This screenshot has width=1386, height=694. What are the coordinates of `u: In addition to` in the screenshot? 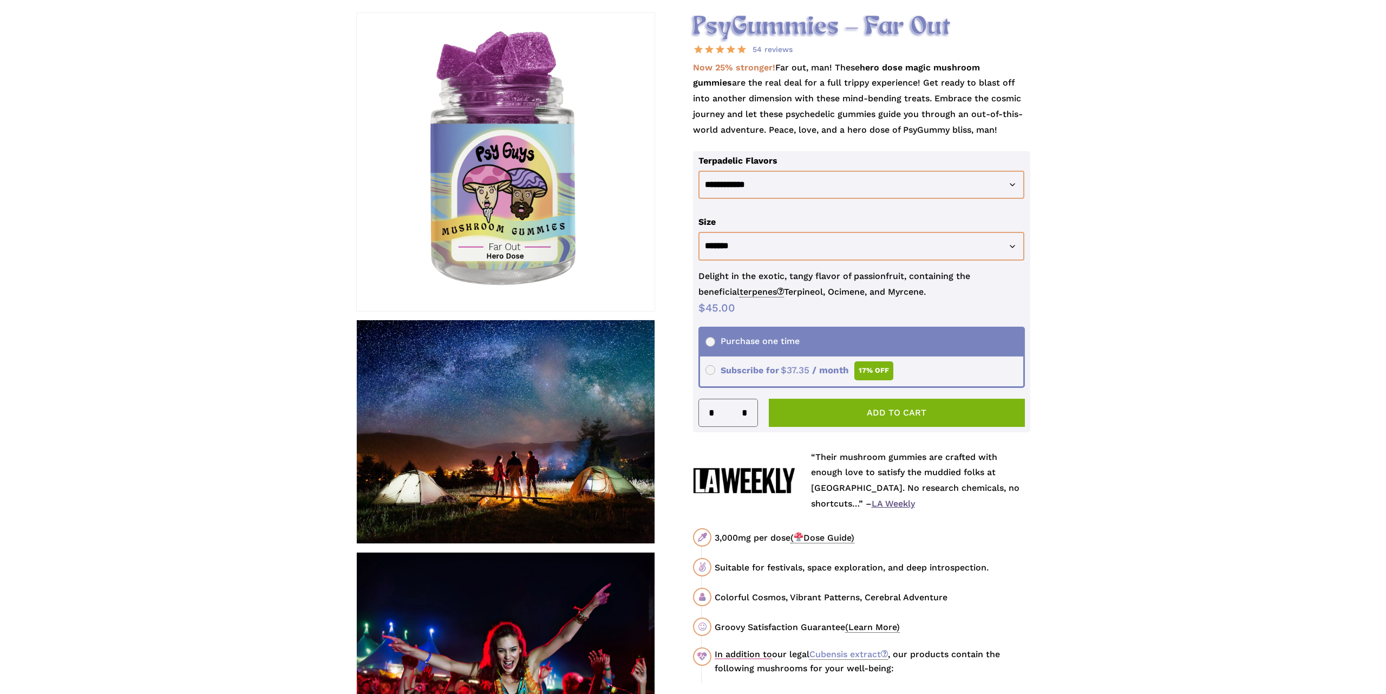 It's located at (743, 654).